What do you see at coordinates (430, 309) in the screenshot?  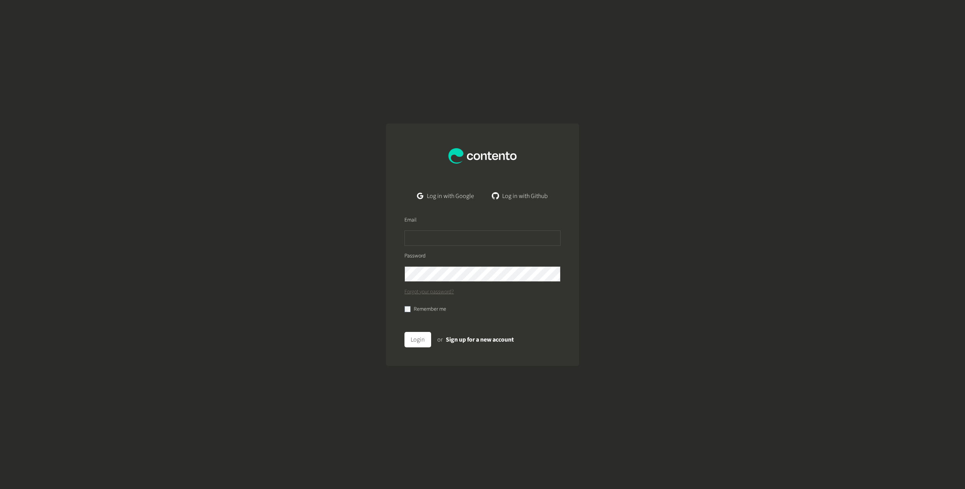 I see `label: Remember me` at bounding box center [430, 309].